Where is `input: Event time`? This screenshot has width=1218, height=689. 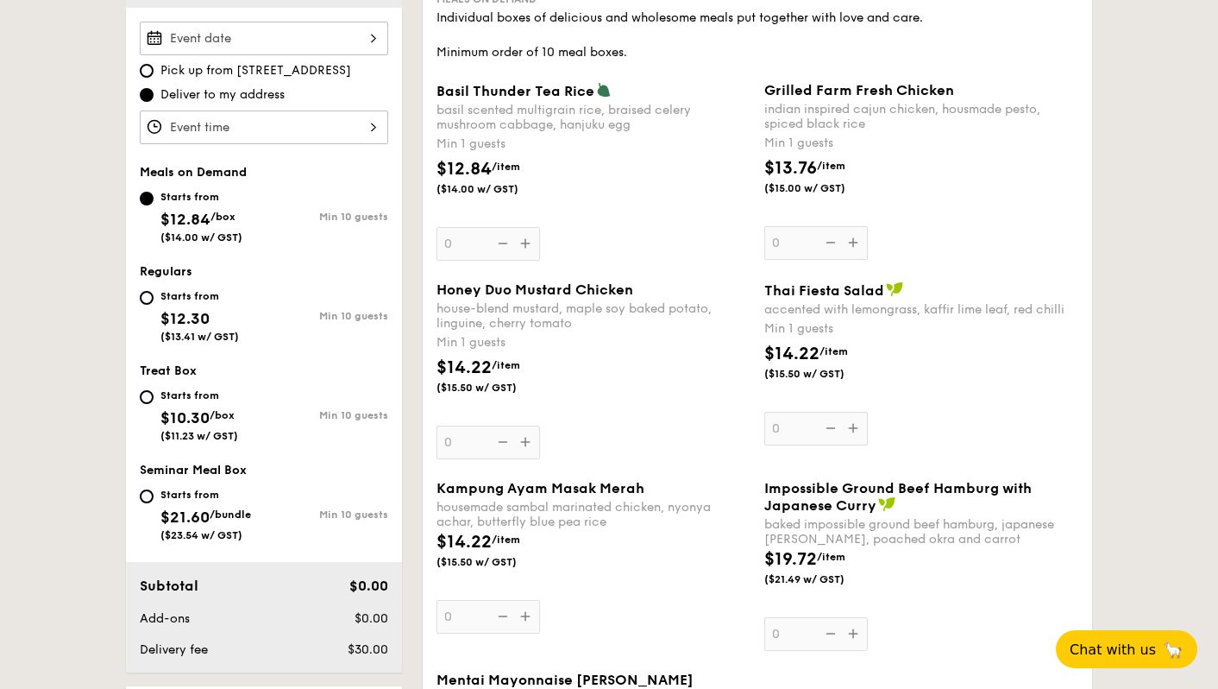
input: Event time is located at coordinates (264, 127).